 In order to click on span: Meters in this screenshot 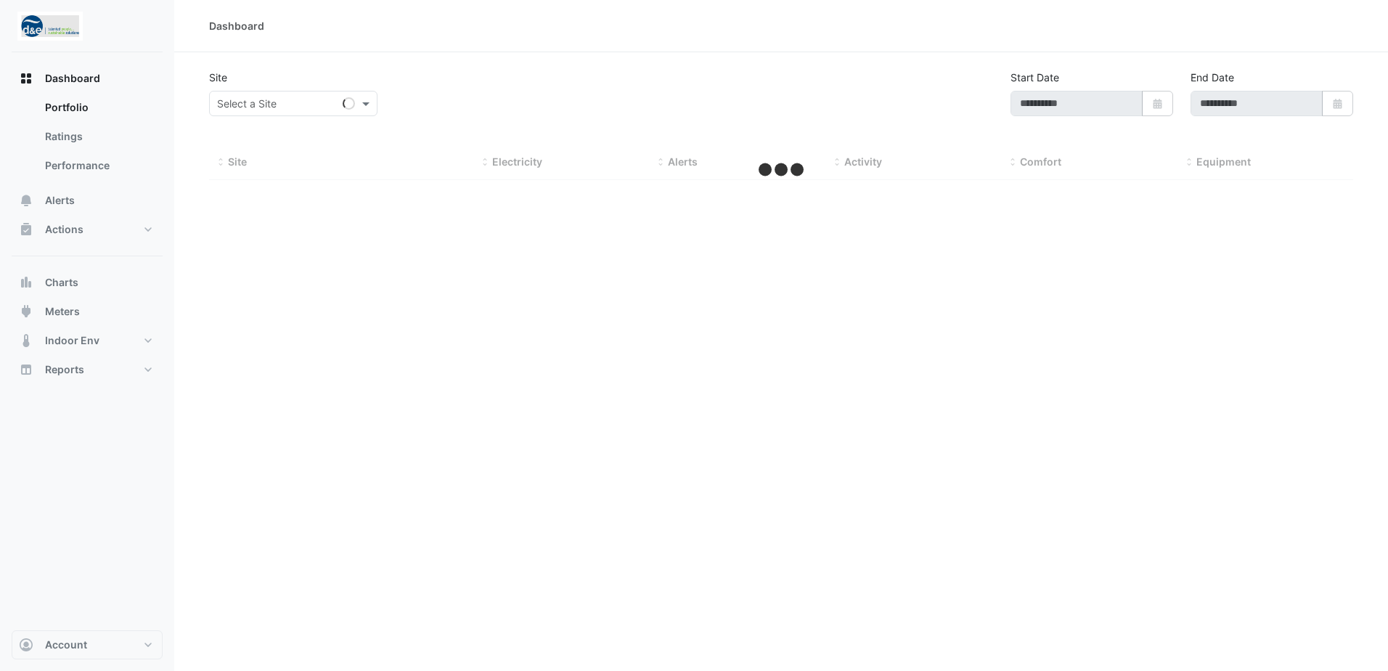, I will do `click(62, 311)`.